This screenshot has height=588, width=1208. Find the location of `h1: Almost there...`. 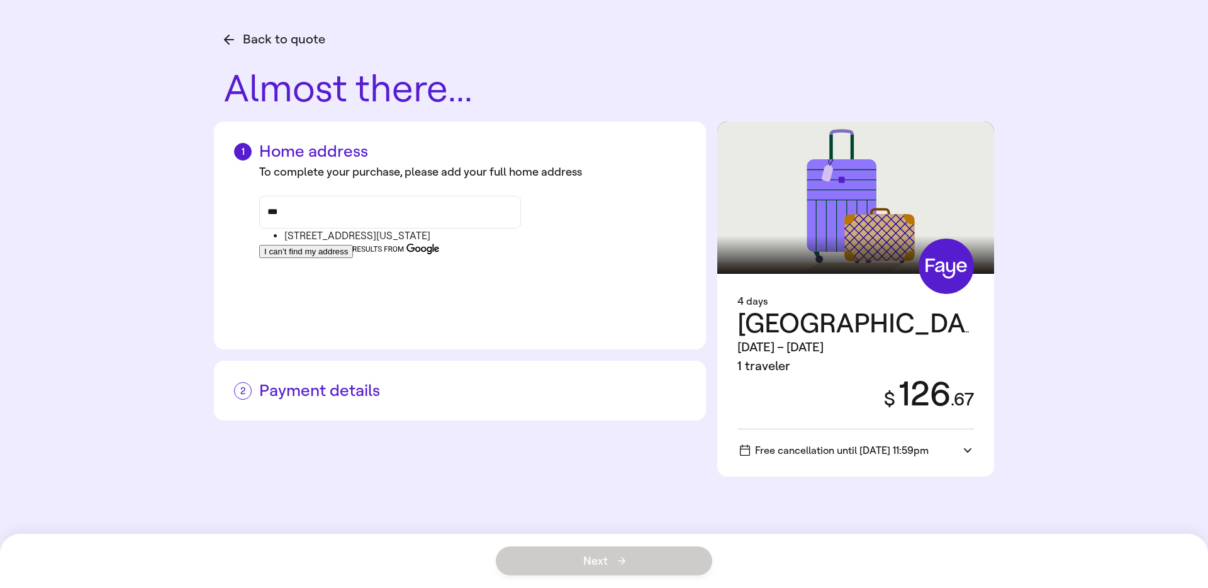

h1: Almost there... is located at coordinates (609, 89).